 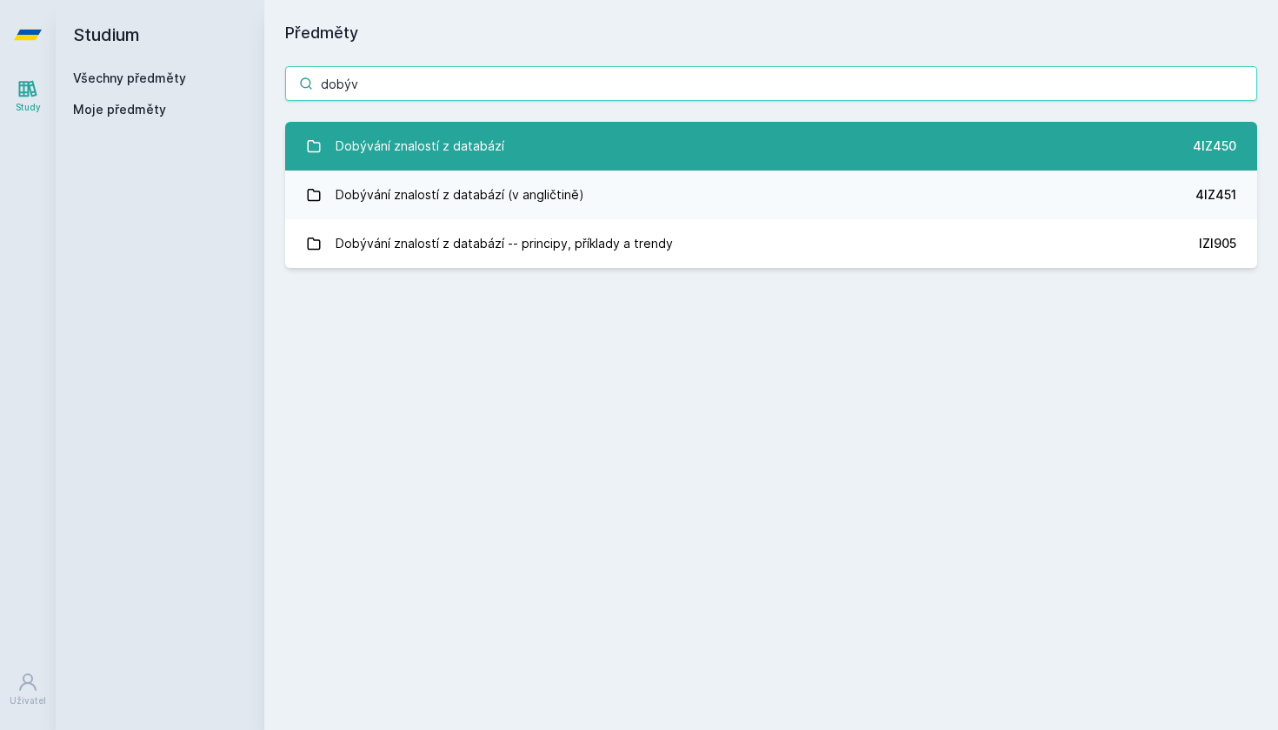 I want to click on div: Dobývání znalostí z databází -- principy, příklady a trendy, so click(x=504, y=243).